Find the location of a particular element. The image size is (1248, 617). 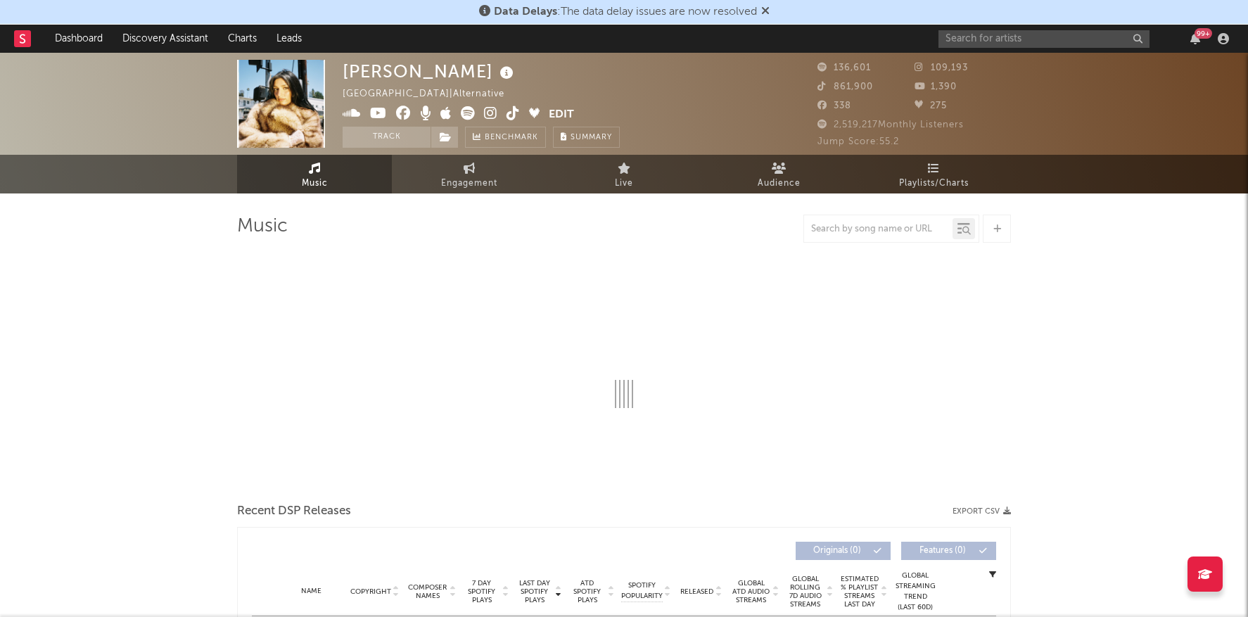

span: 109,193 is located at coordinates (941, 68).